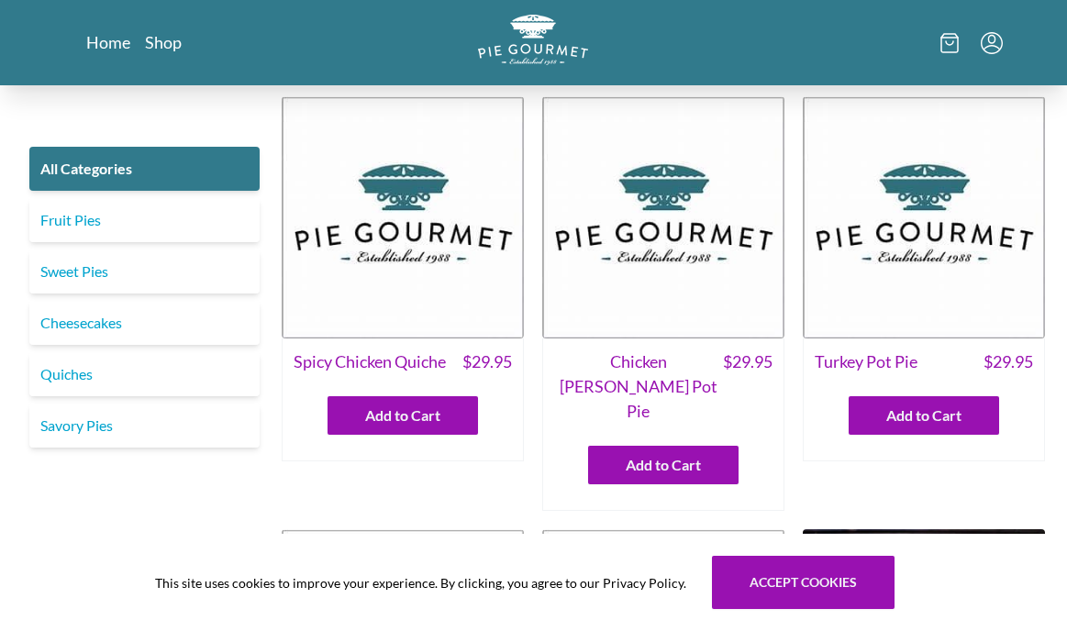 The width and height of the screenshot is (1067, 631). I want to click on a: Chicken Curry Pot Pie, so click(663, 217).